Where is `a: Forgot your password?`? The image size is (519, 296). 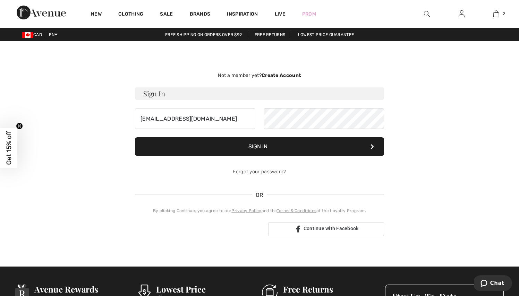
a: Forgot your password? is located at coordinates (259, 172).